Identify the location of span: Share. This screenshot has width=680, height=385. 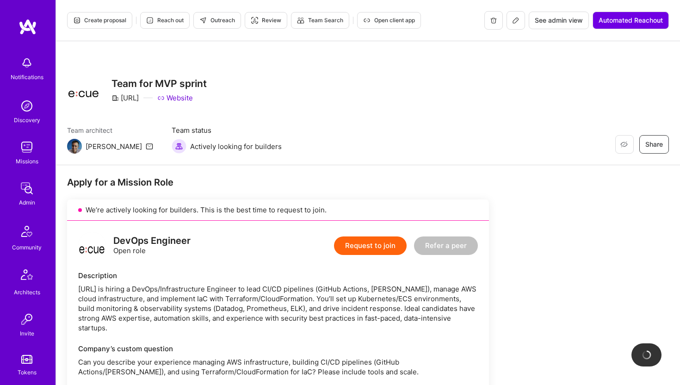
(654, 144).